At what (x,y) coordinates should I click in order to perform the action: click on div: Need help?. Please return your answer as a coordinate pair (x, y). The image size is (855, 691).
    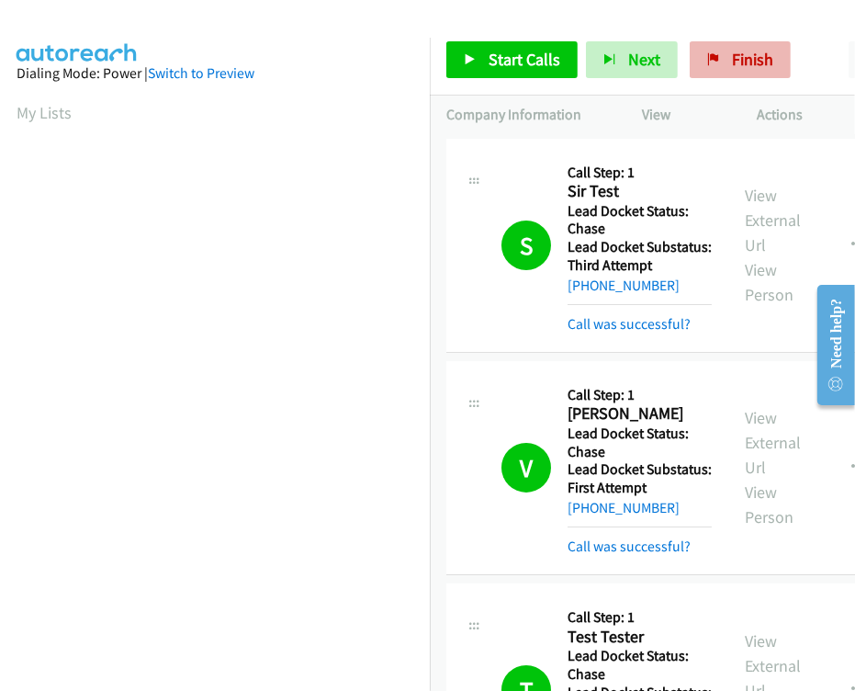
    Looking at the image, I should click on (34, 62).